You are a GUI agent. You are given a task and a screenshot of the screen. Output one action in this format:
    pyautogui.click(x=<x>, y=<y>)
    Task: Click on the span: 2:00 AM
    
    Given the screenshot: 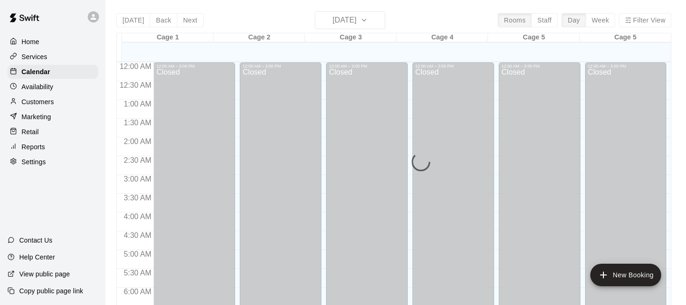 What is the action you would take?
    pyautogui.click(x=138, y=141)
    